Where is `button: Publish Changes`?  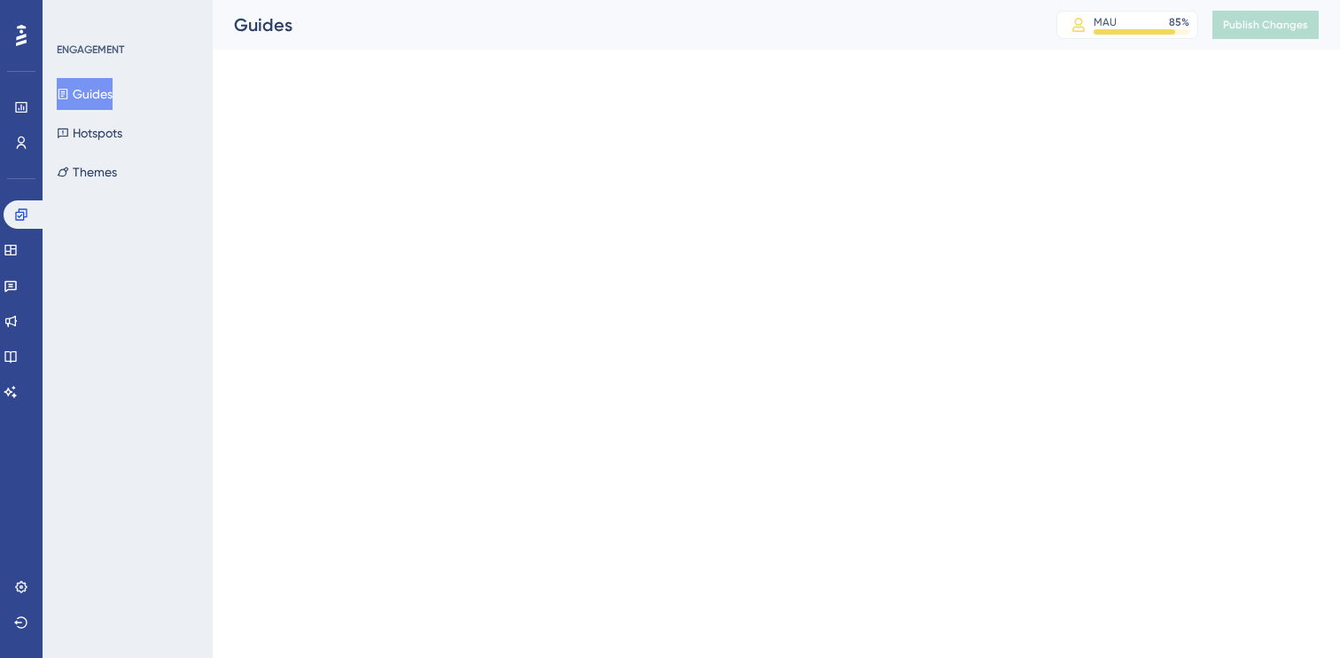
button: Publish Changes is located at coordinates (1266, 25).